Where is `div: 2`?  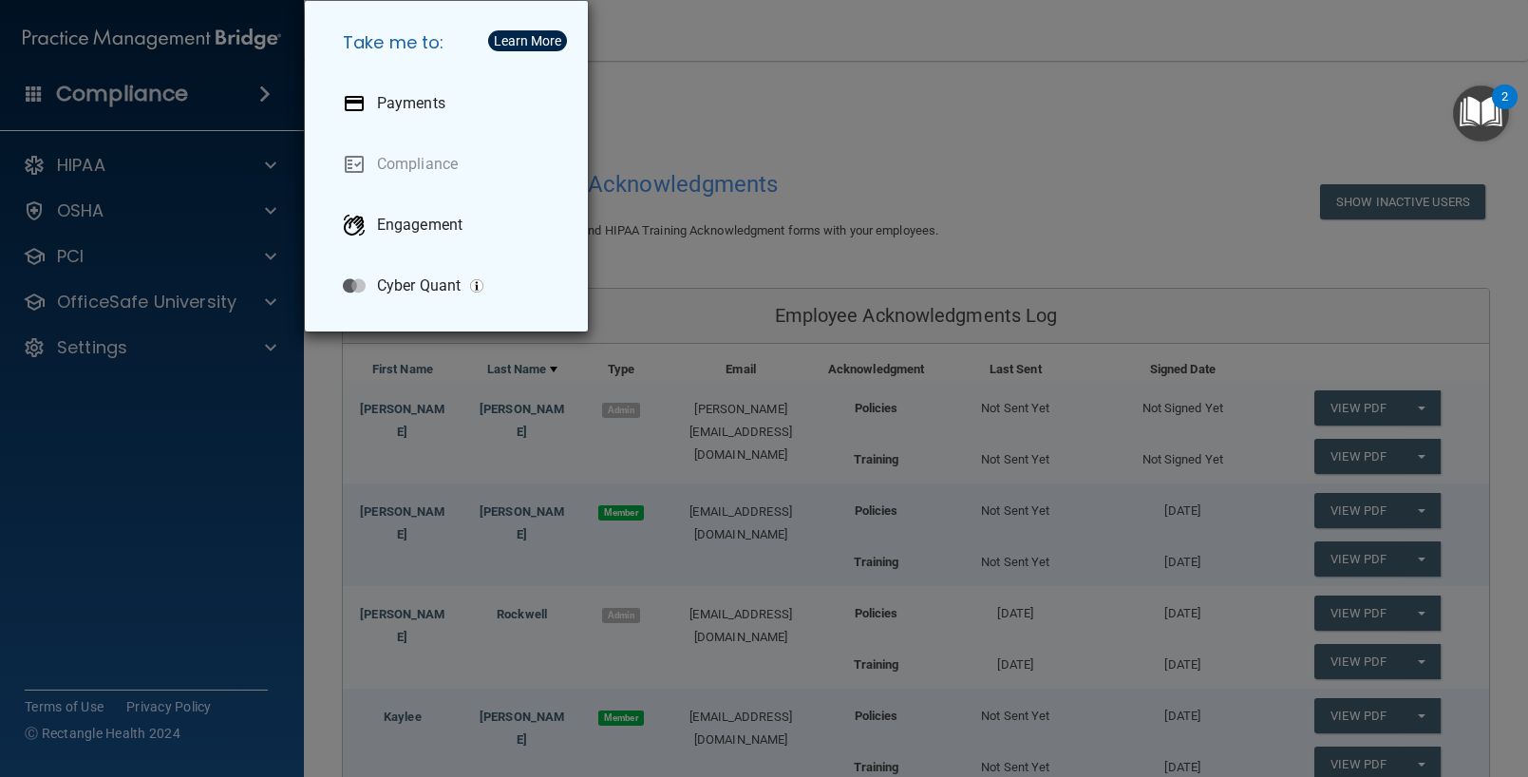 div: 2 is located at coordinates (1504, 109).